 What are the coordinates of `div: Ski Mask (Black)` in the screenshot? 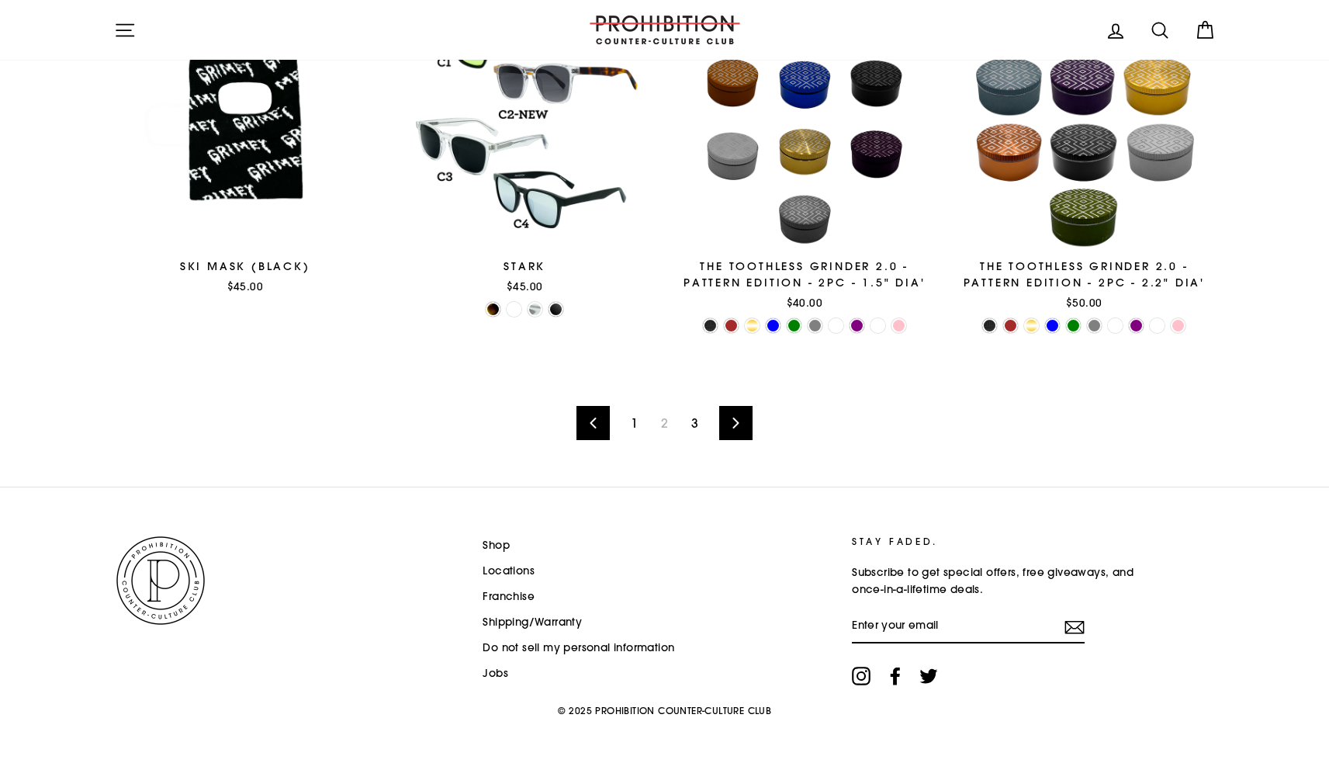 It's located at (245, 266).